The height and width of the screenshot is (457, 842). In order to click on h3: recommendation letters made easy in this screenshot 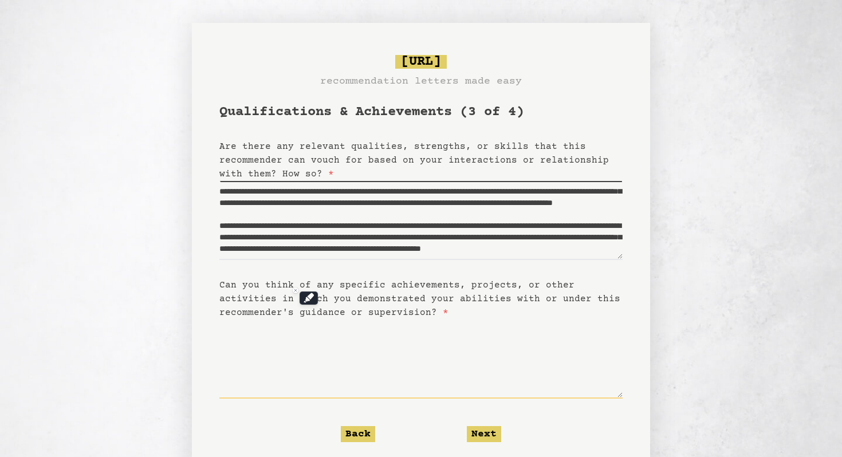, I will do `click(421, 81)`.